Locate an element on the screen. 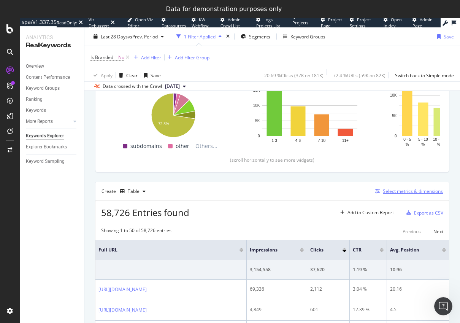 The height and width of the screenshot is (323, 460). a: Open Viz Editor is located at coordinates (142, 22).